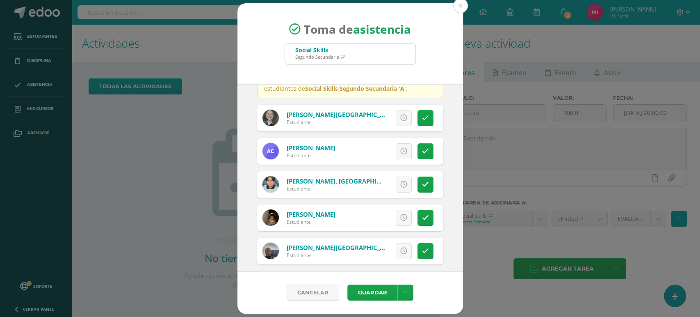 This screenshot has height=317, width=700. Describe the element at coordinates (350, 85) in the screenshot. I see `p: Ya existe toma de asistencia registrada para el para los estudiantes de .` at that location.